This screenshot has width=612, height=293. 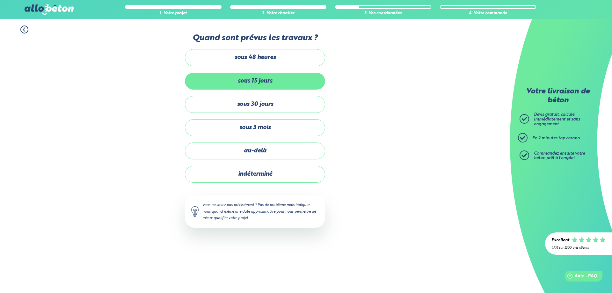 I want to click on img: allobéton, so click(x=49, y=10).